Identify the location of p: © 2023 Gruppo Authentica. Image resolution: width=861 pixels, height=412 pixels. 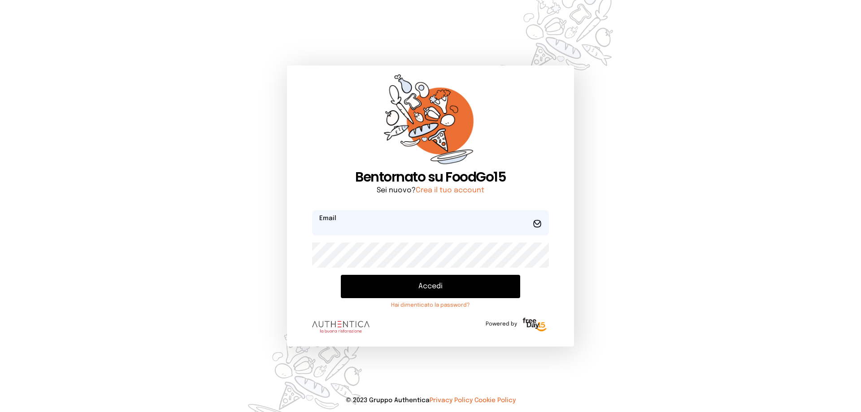
(431, 401).